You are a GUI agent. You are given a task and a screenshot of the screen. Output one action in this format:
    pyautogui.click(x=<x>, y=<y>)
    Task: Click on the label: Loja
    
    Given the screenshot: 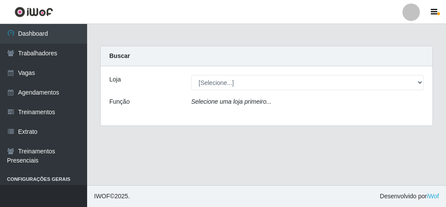 What is the action you would take?
    pyautogui.click(x=115, y=79)
    